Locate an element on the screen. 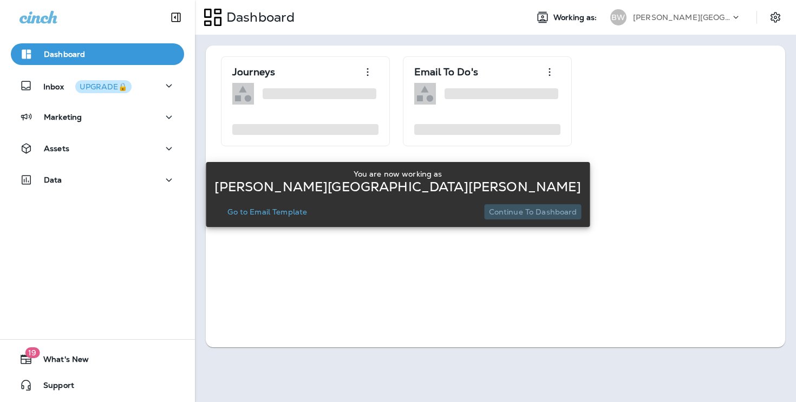 This screenshot has height=402, width=796. button: Data is located at coordinates (97, 180).